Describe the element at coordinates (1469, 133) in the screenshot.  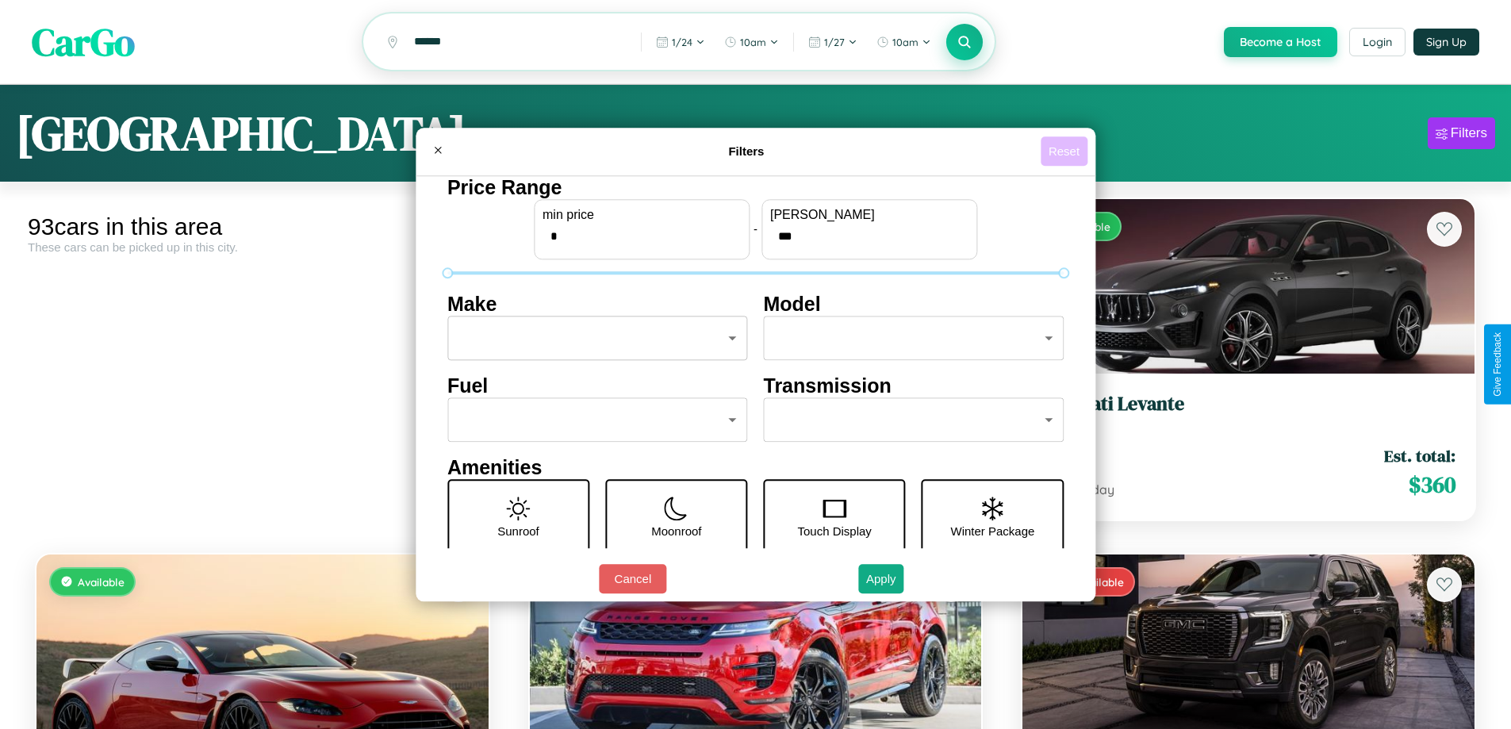
I see `div: Filters` at that location.